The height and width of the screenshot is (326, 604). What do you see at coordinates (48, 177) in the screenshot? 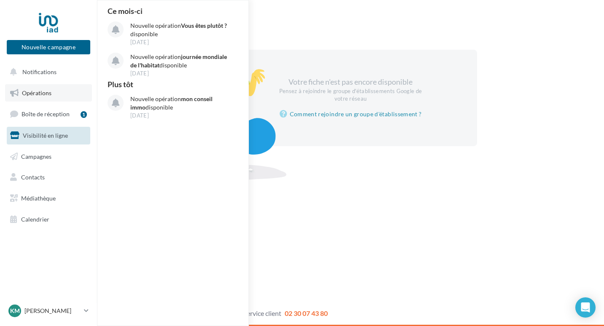
I see `a: Contacts` at bounding box center [48, 177].